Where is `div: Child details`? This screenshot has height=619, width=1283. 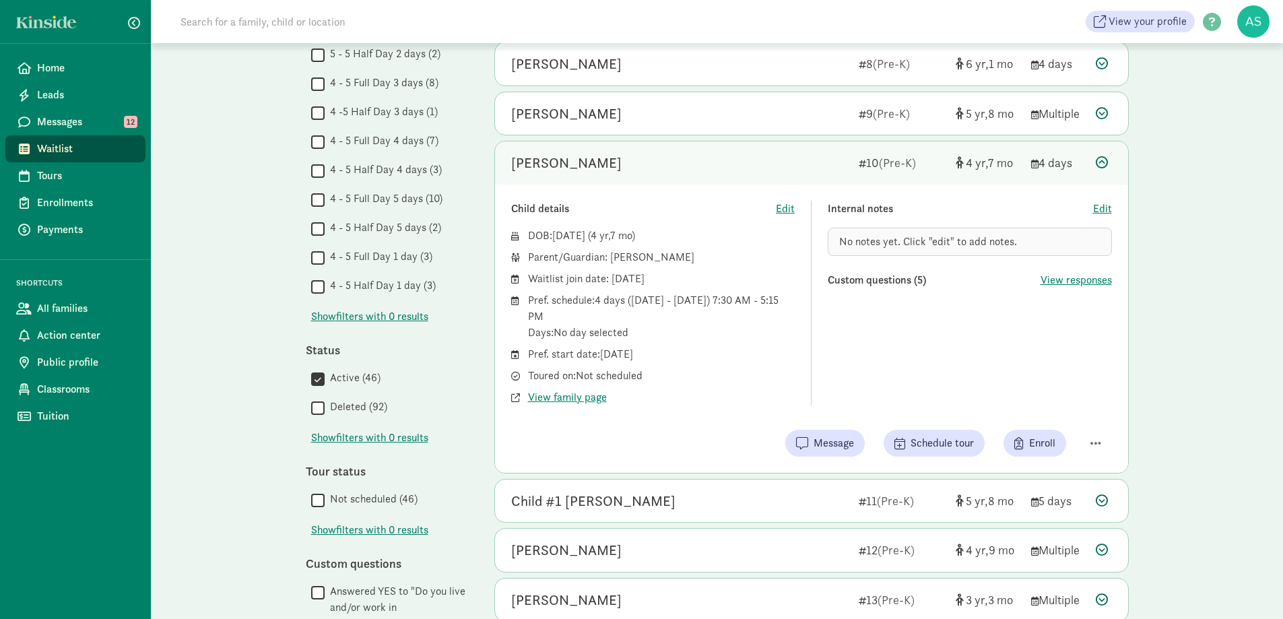 div: Child details is located at coordinates (644, 209).